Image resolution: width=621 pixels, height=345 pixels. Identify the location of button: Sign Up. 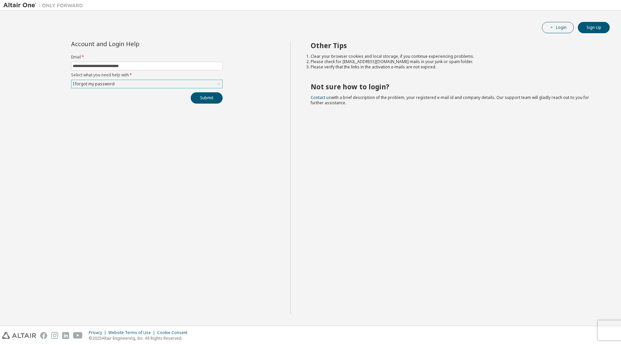
(594, 28).